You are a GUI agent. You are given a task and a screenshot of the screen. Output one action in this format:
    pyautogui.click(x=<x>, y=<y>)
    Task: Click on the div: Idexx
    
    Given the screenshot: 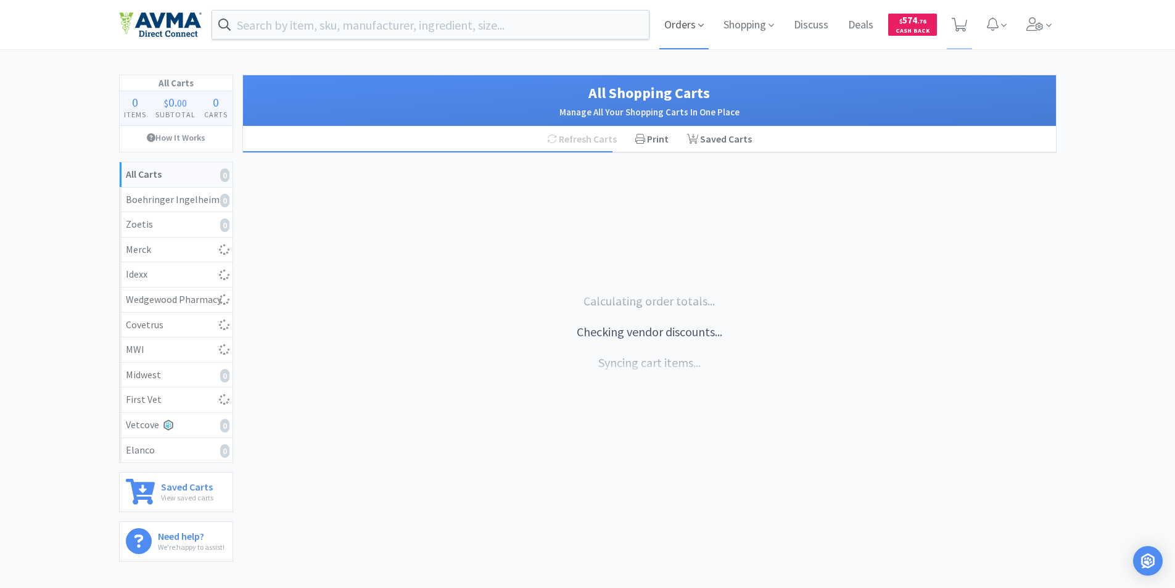 What is the action you would take?
    pyautogui.click(x=176, y=274)
    